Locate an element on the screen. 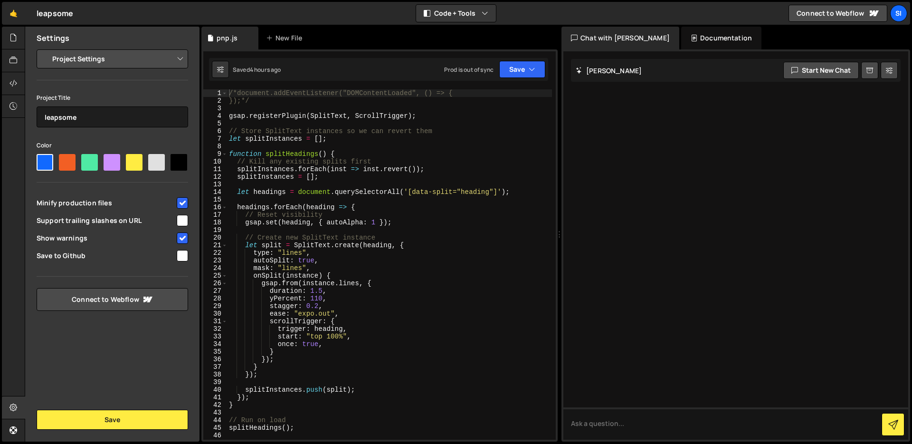 The width and height of the screenshot is (912, 444). div: 39 is located at coordinates (215, 382).